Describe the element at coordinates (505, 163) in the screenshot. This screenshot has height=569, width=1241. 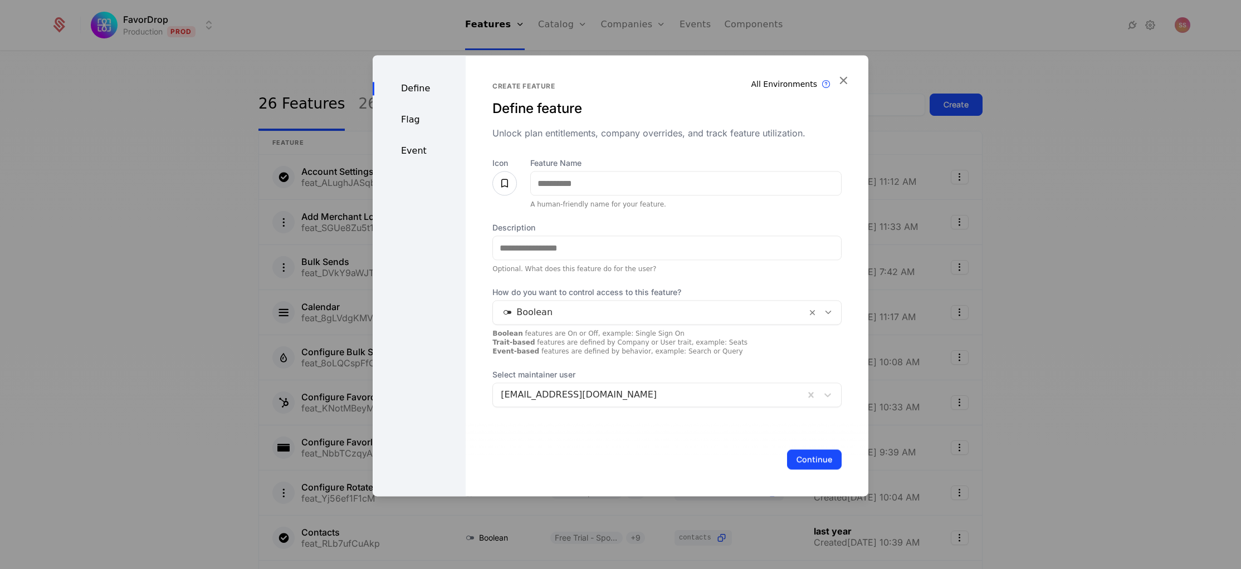
I see `label: Icon` at that location.